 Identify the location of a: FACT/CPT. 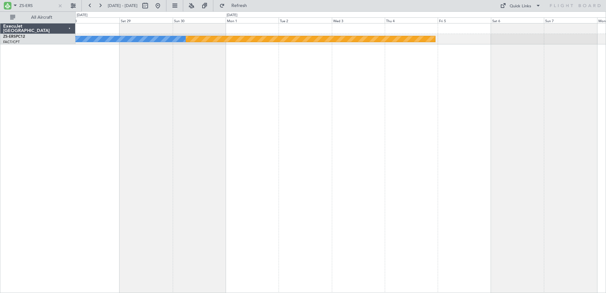
(11, 42).